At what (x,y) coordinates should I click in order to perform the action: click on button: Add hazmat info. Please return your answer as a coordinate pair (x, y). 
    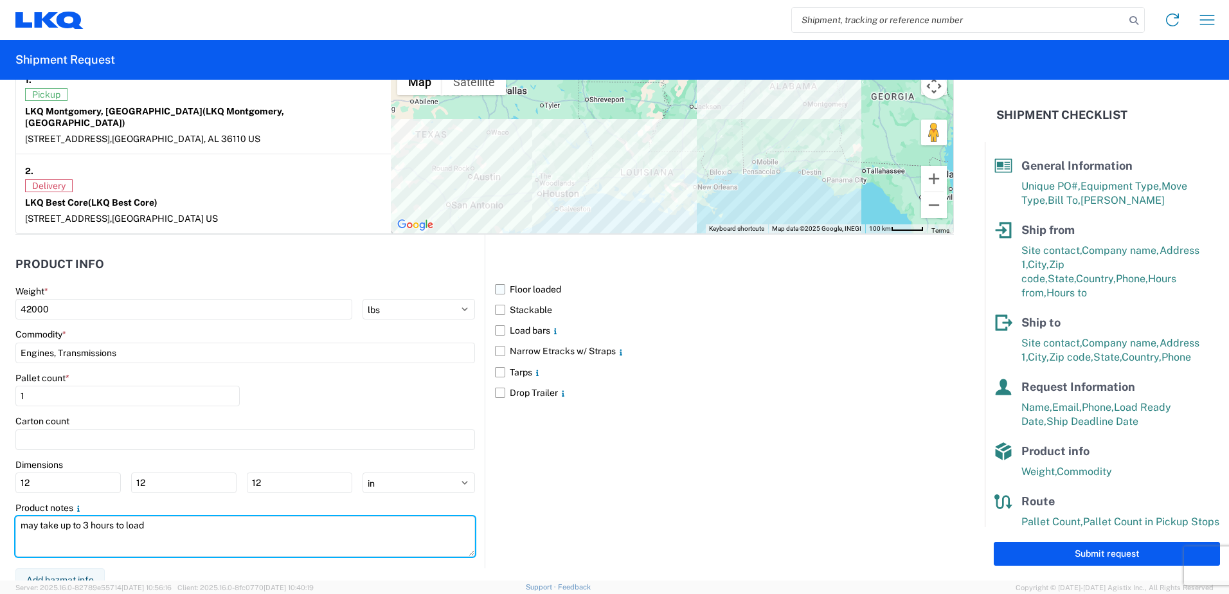
    Looking at the image, I should click on (60, 580).